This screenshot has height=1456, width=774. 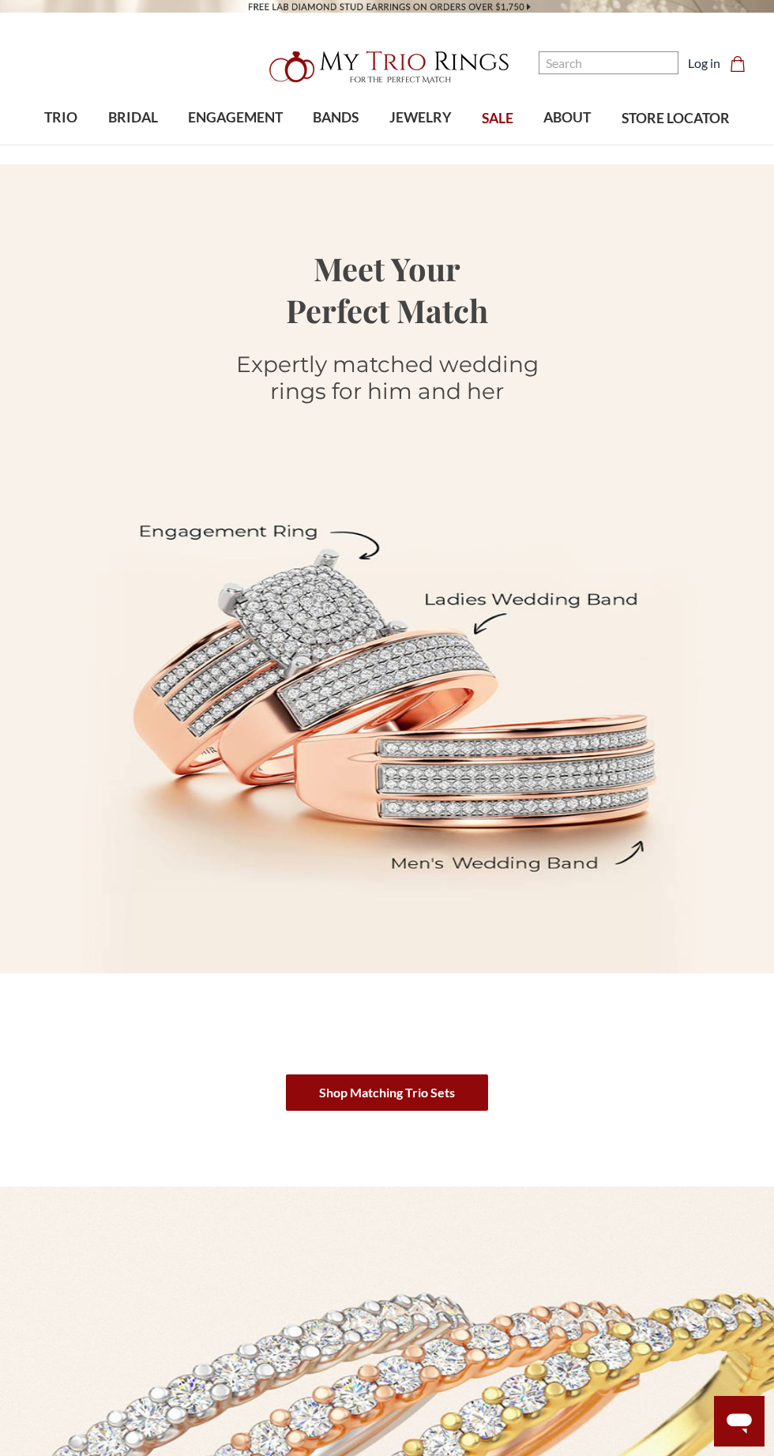 I want to click on span: STORE LOCATOR, so click(x=675, y=118).